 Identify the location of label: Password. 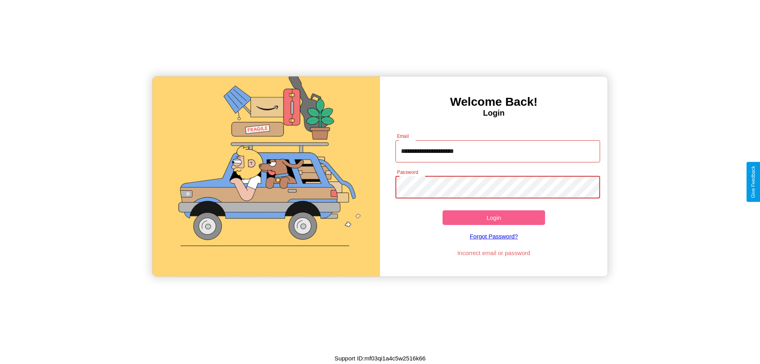
(408, 172).